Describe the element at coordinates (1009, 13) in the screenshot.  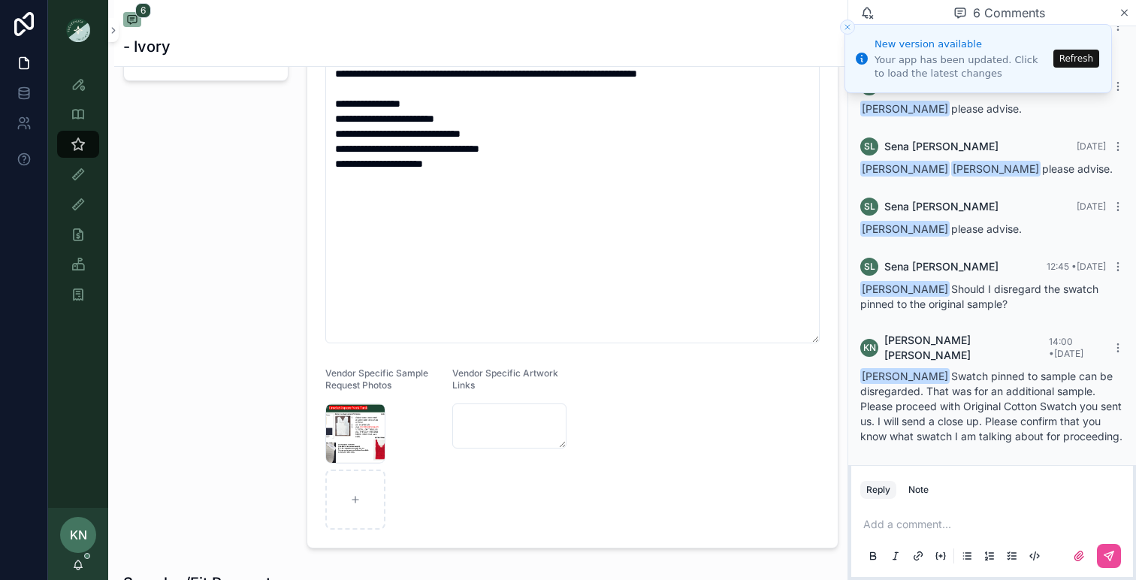
I see `span: 6 Comments` at that location.